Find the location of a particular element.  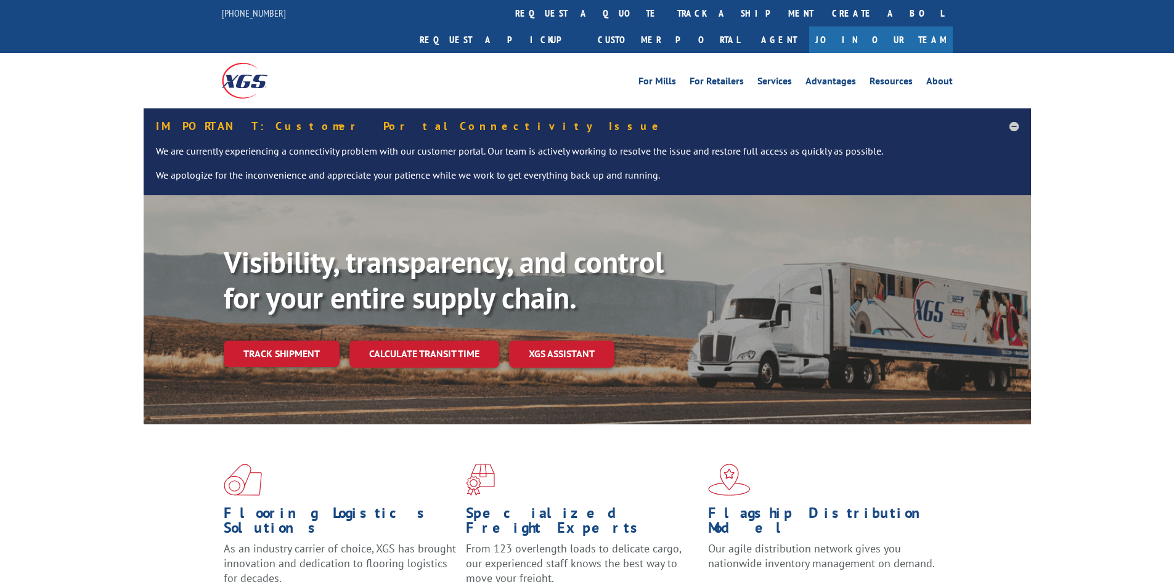

a: Resources is located at coordinates (891, 83).